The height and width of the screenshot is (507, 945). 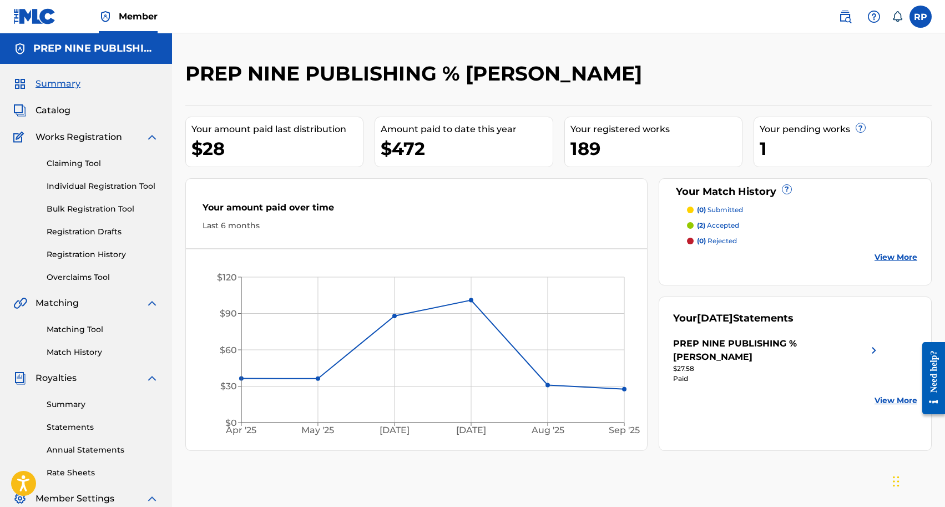 I want to click on a: Bulk Registration Tool, so click(x=103, y=209).